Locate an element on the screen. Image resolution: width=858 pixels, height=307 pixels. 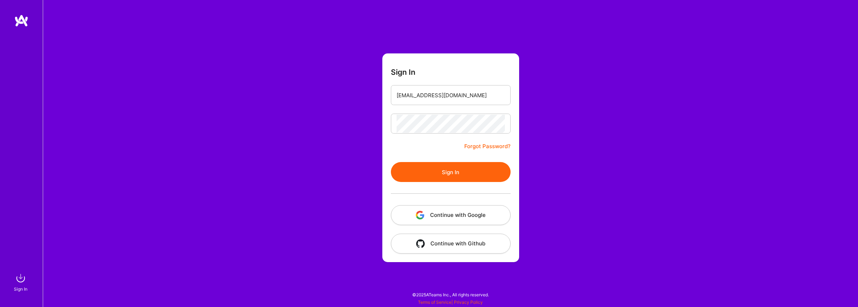
a: Forgot Password? is located at coordinates (487, 146).